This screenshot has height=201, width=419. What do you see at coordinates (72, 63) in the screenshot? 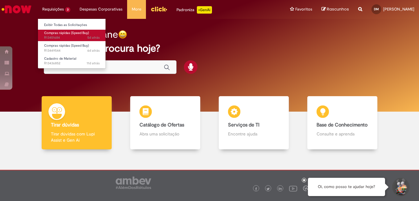
I see `span: R13436852` at bounding box center [72, 63].